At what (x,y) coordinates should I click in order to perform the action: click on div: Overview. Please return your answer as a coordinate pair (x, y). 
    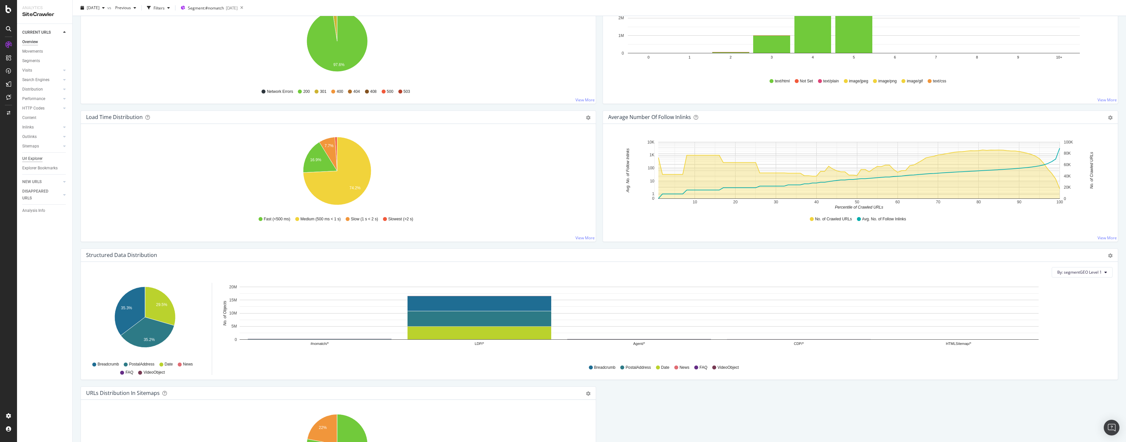
    Looking at the image, I should click on (30, 42).